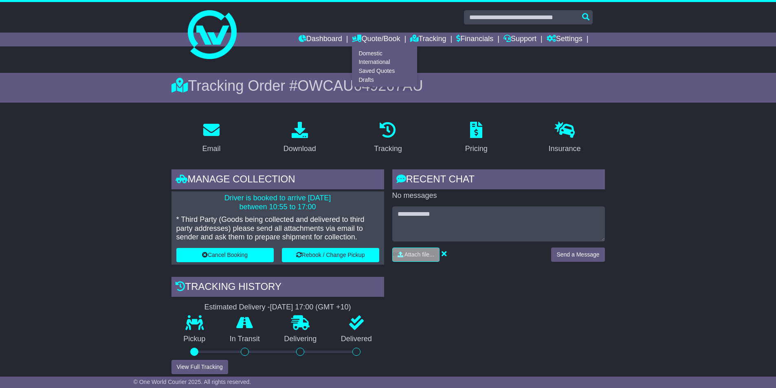  I want to click on div: Insurance, so click(564, 149).